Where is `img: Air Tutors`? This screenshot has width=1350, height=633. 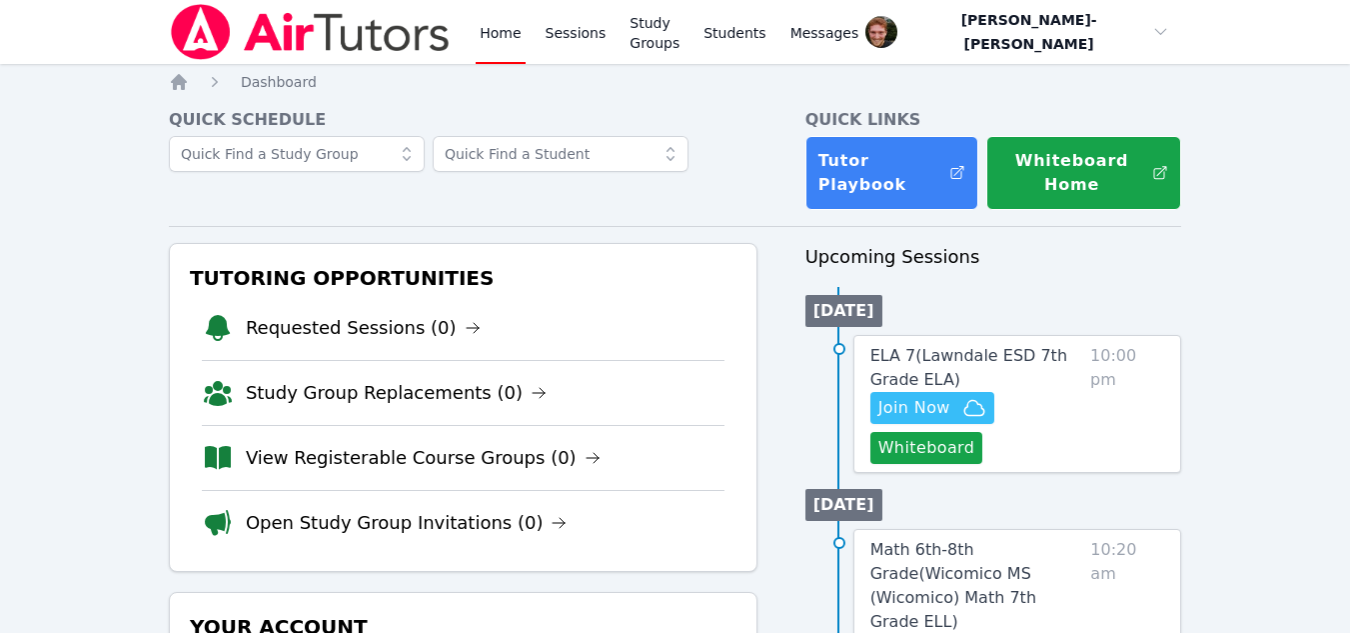
img: Air Tutors is located at coordinates (310, 32).